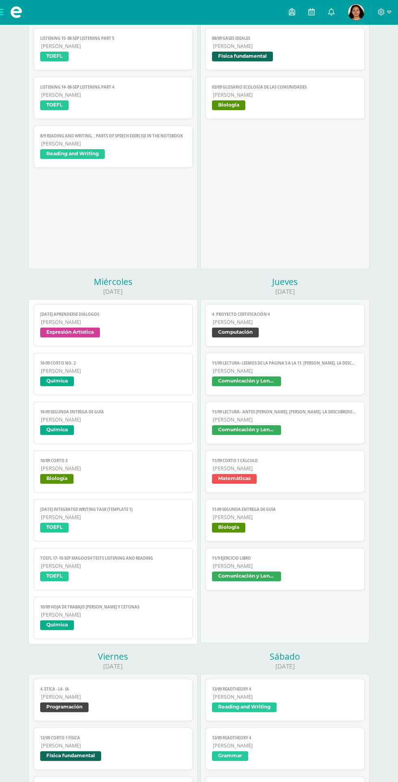 This screenshot has height=782, width=398. Describe the element at coordinates (113, 737) in the screenshot. I see `span: 12/09 Corto 1 Física` at that location.